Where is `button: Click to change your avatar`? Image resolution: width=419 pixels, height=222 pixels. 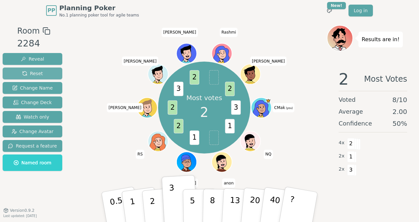
button: Click to change your avatar is located at coordinates (261, 108).